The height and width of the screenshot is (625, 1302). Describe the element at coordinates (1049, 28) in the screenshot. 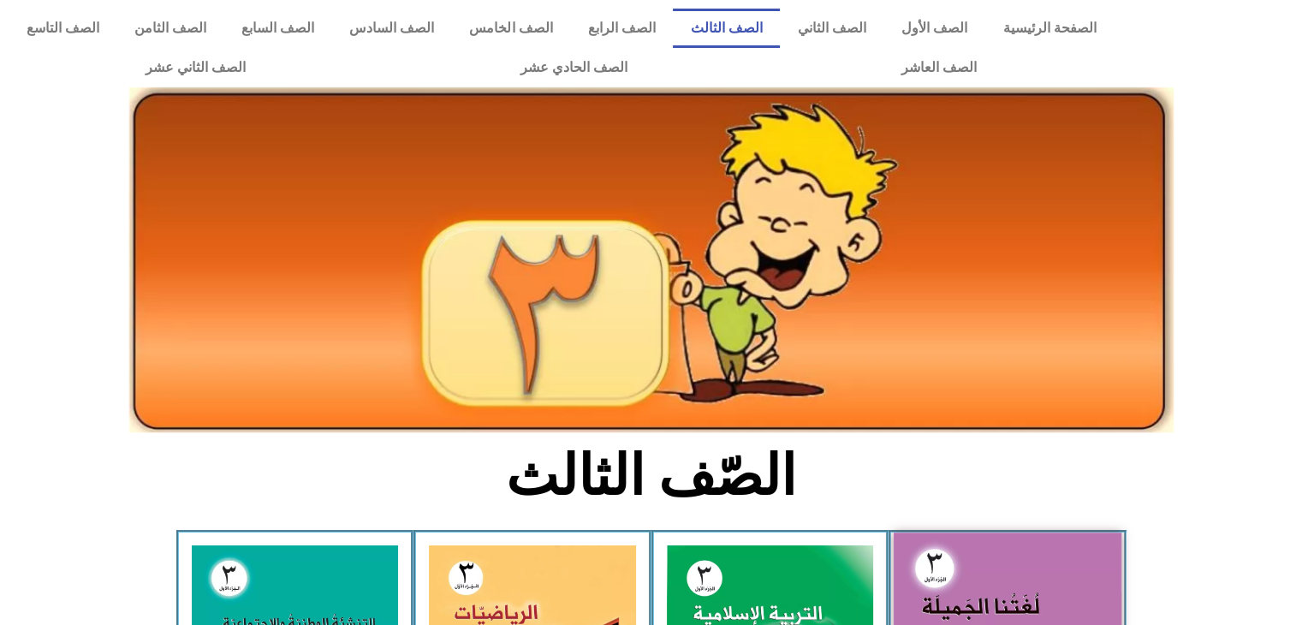

I see `a: الصفحة الرئيسية` at that location.